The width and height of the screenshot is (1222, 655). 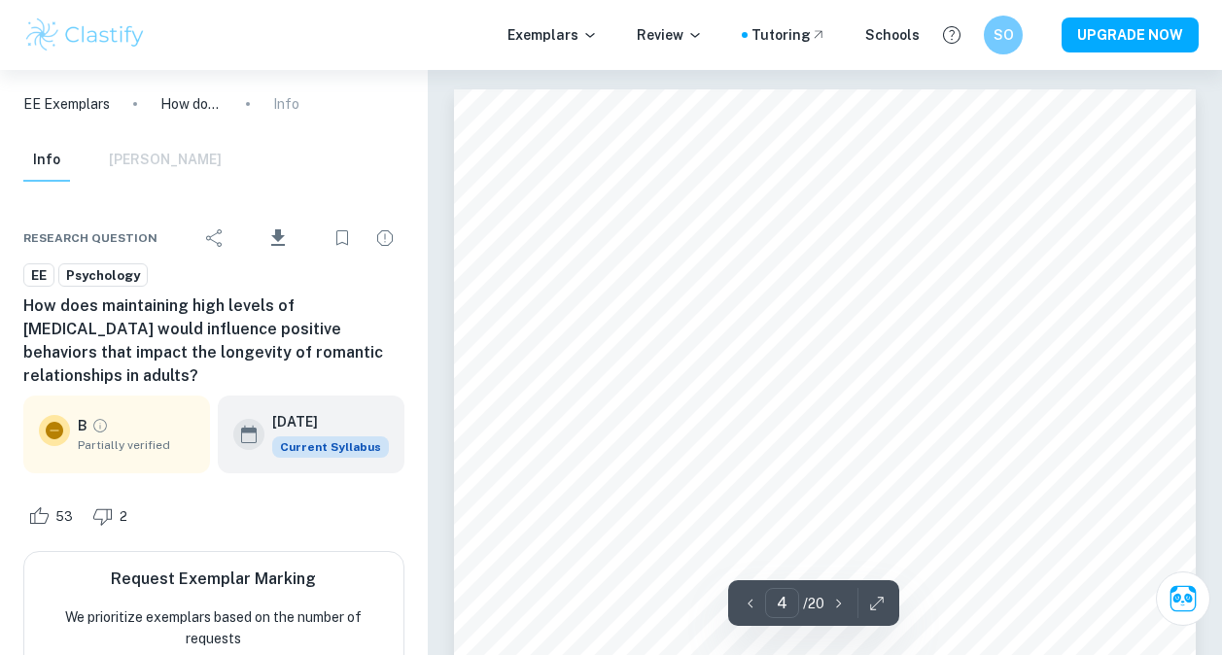 What do you see at coordinates (1004, 35) in the screenshot?
I see `button: SO` at bounding box center [1004, 35].